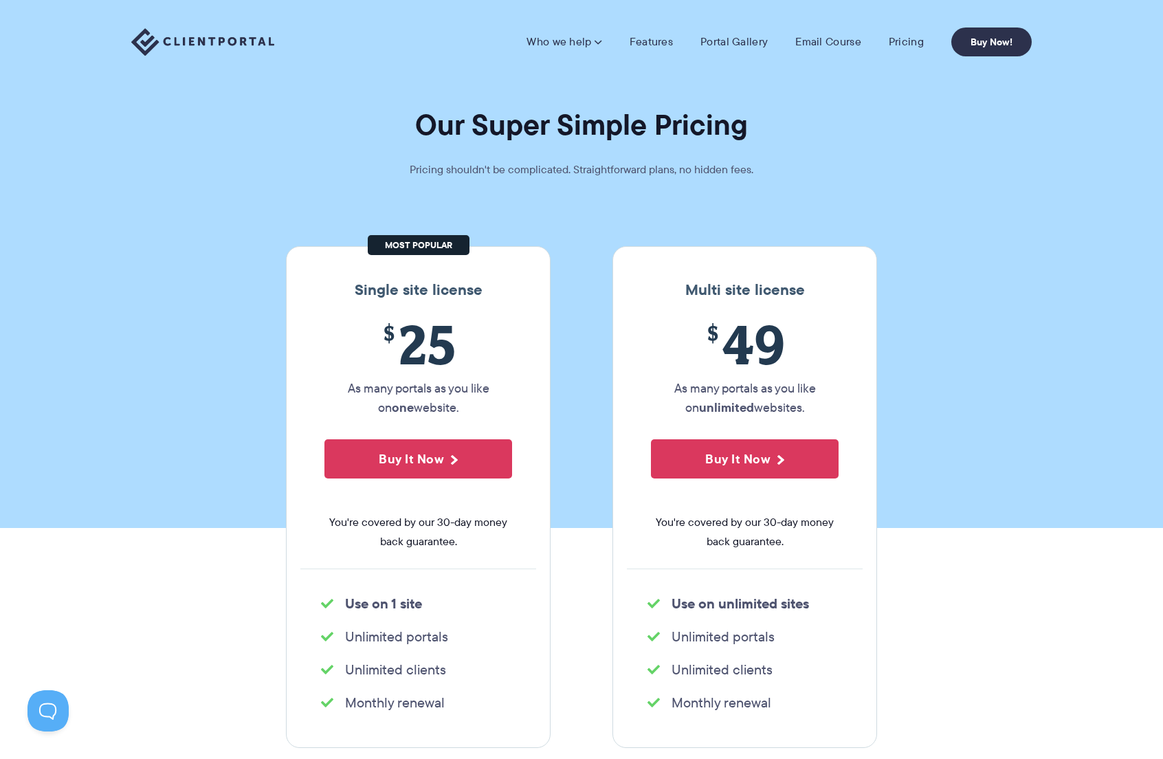  What do you see at coordinates (744, 344) in the screenshot?
I see `span: 49` at bounding box center [744, 344].